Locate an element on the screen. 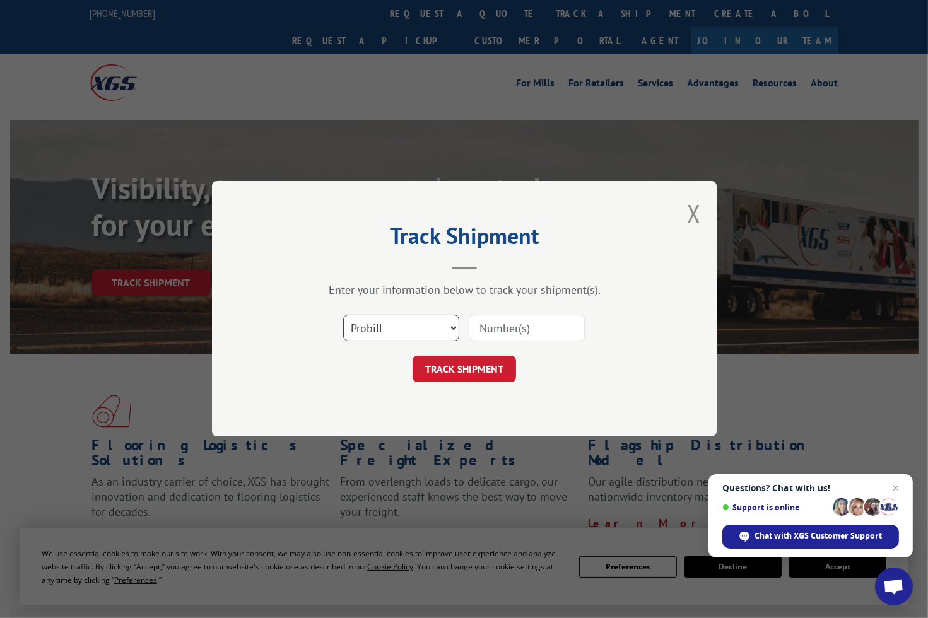 This screenshot has height=618, width=928. div: Enter your information below to track your shipment(s). is located at coordinates (464, 290).